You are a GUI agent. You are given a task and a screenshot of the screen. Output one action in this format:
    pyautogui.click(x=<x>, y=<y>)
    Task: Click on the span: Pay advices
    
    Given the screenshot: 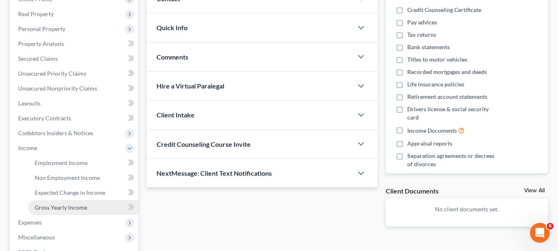 What is the action you would take?
    pyautogui.click(x=422, y=22)
    